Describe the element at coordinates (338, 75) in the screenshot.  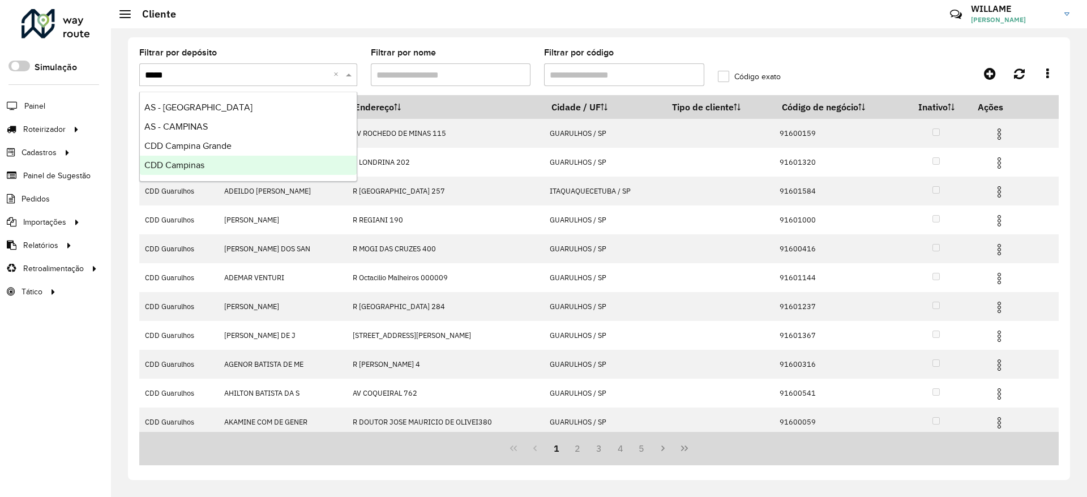
I see `span: Clear all` at that location.